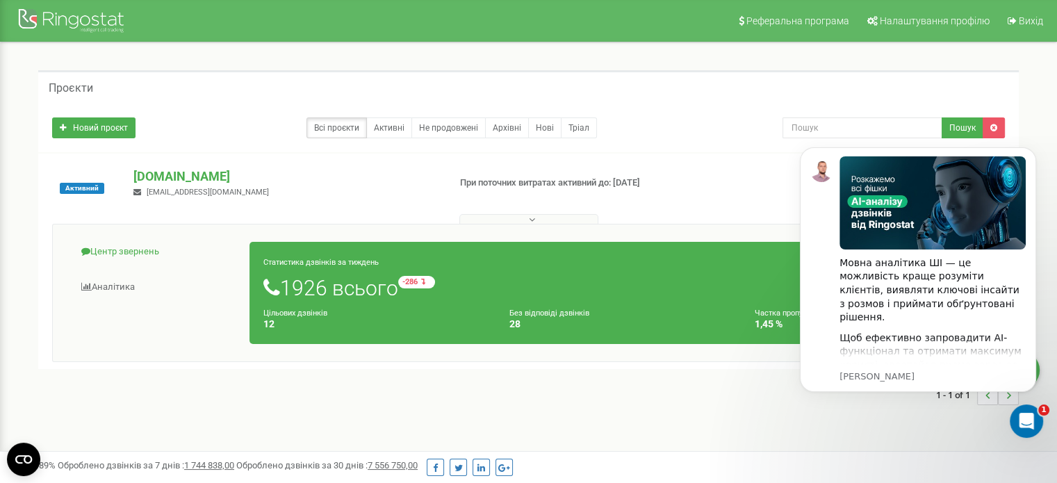 The width and height of the screenshot is (1057, 483). Describe the element at coordinates (321, 262) in the screenshot. I see `small: Статистика дзвінків за тиждень` at that location.